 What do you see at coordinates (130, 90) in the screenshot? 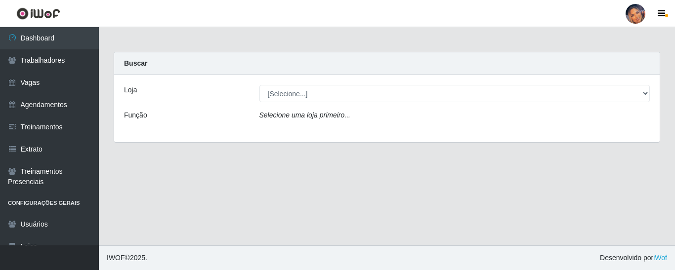
I see `label: Loja` at bounding box center [130, 90].